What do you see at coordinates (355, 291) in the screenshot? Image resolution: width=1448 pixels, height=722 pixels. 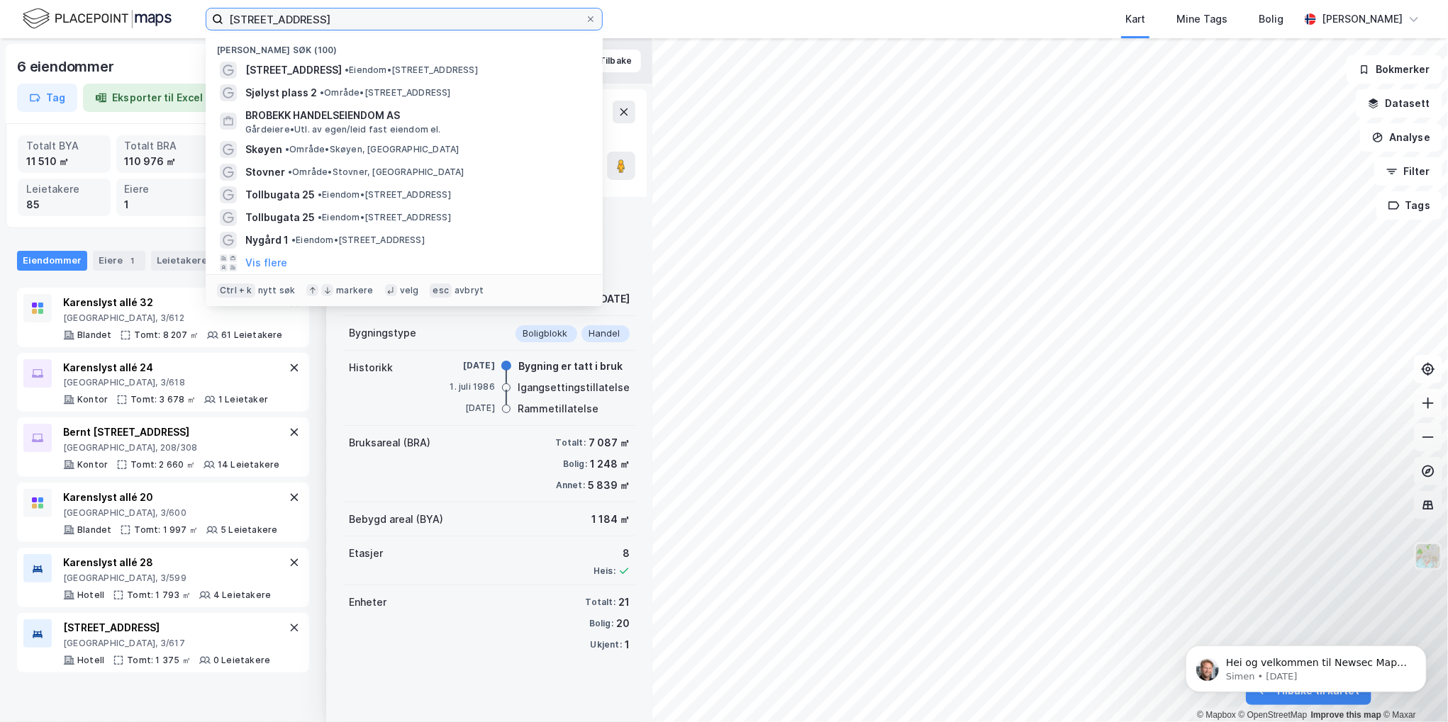 I see `div: markere` at bounding box center [355, 291].